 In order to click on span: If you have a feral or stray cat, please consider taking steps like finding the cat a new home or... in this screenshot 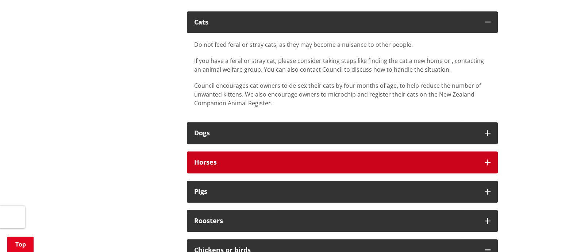, I will do `click(339, 65)`.